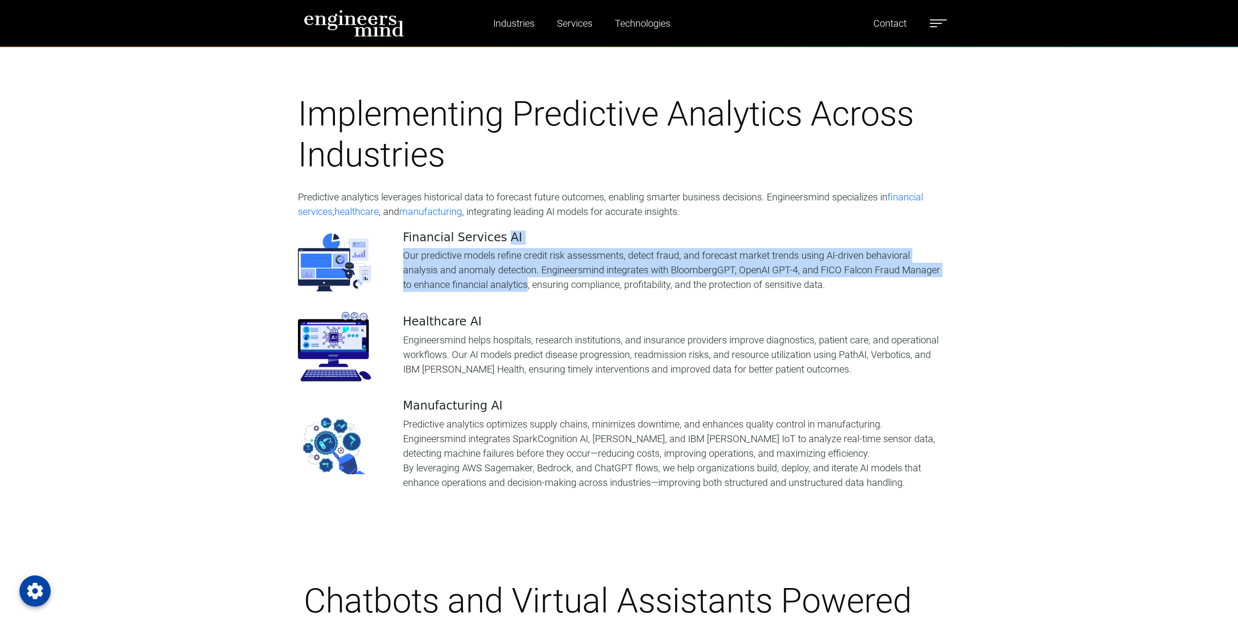 This screenshot has height=626, width=1238. Describe the element at coordinates (890, 23) in the screenshot. I see `a: Contact` at that location.